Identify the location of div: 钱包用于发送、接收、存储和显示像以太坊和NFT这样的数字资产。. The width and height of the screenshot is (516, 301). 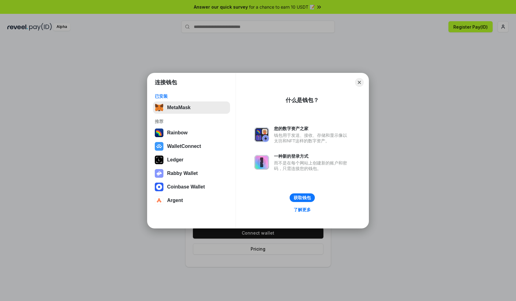
(312, 138).